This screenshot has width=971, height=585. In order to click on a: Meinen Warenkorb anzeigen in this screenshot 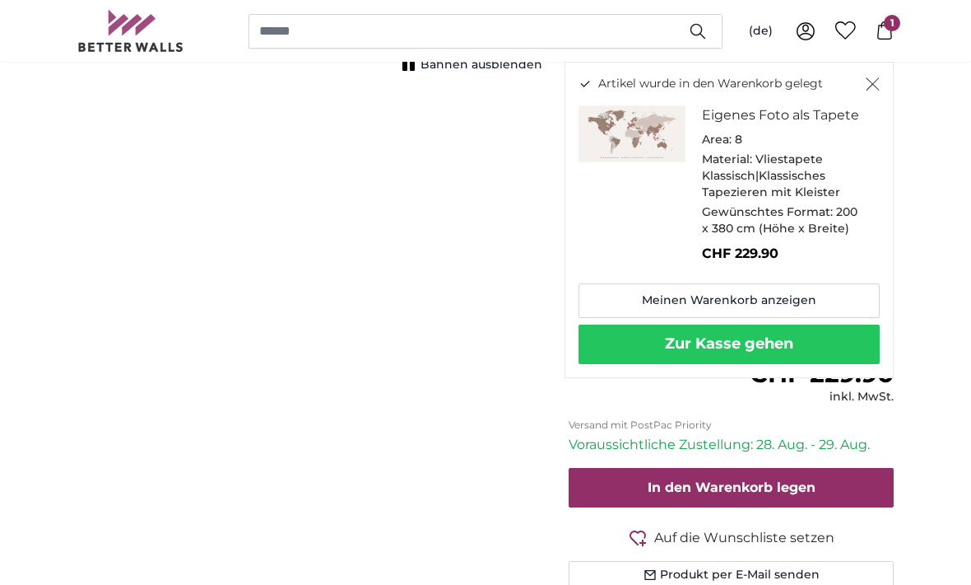, I will do `click(729, 300)`.